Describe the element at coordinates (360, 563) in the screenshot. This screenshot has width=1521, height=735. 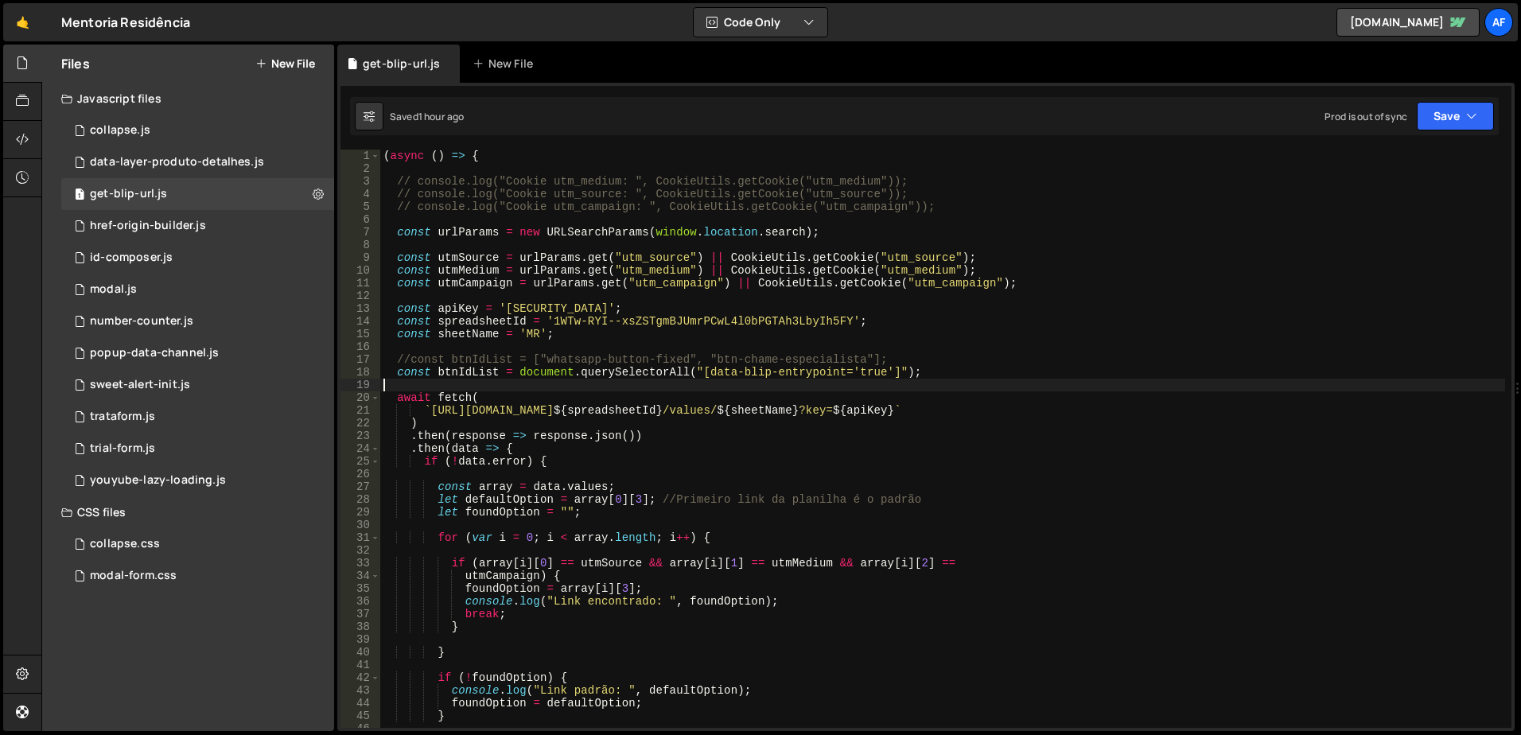
I see `div: 33` at that location.